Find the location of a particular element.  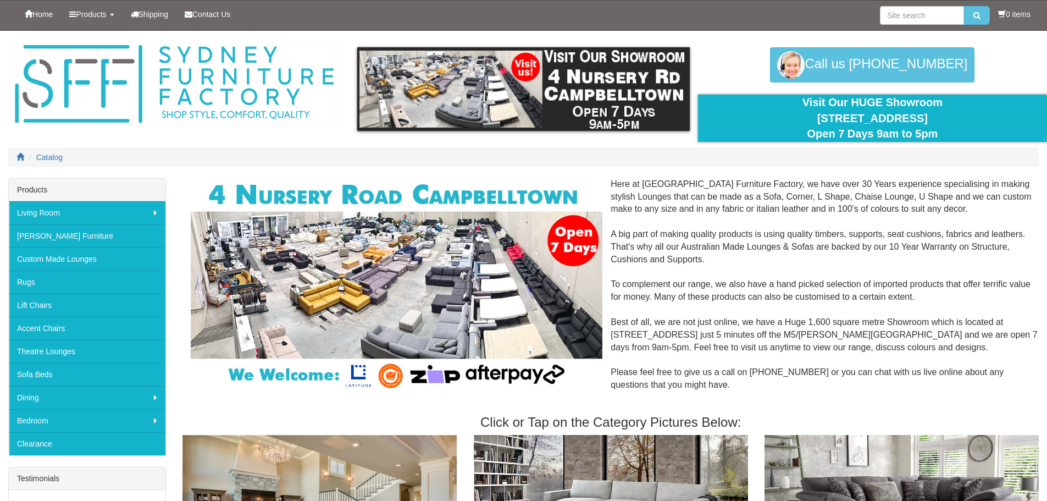

a: Products is located at coordinates (91, 14).